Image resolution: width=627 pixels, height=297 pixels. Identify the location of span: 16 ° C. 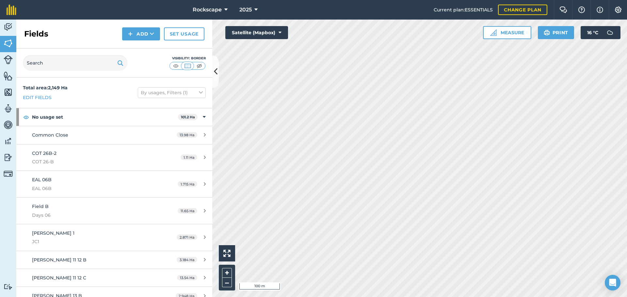
(592, 33).